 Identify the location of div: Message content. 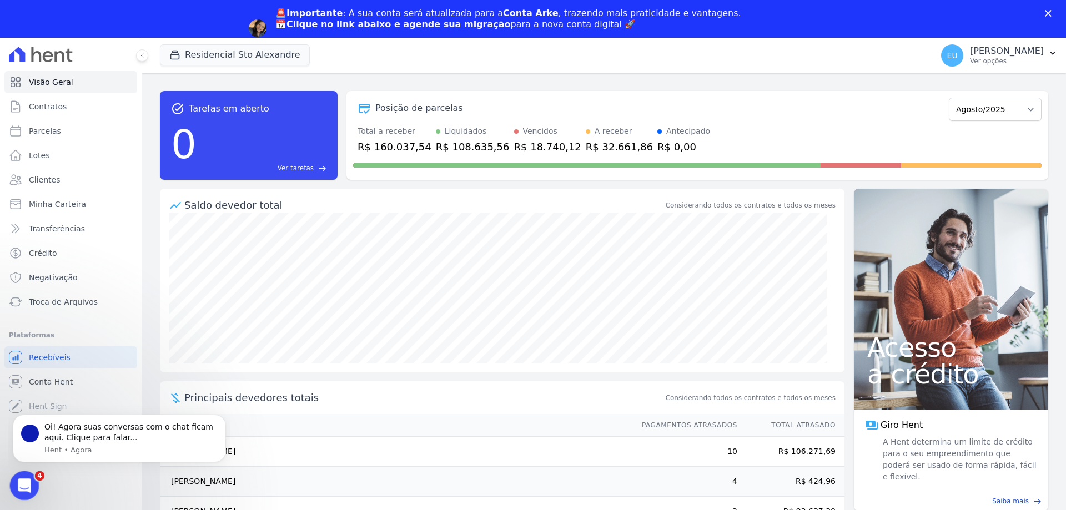
(123, 34).